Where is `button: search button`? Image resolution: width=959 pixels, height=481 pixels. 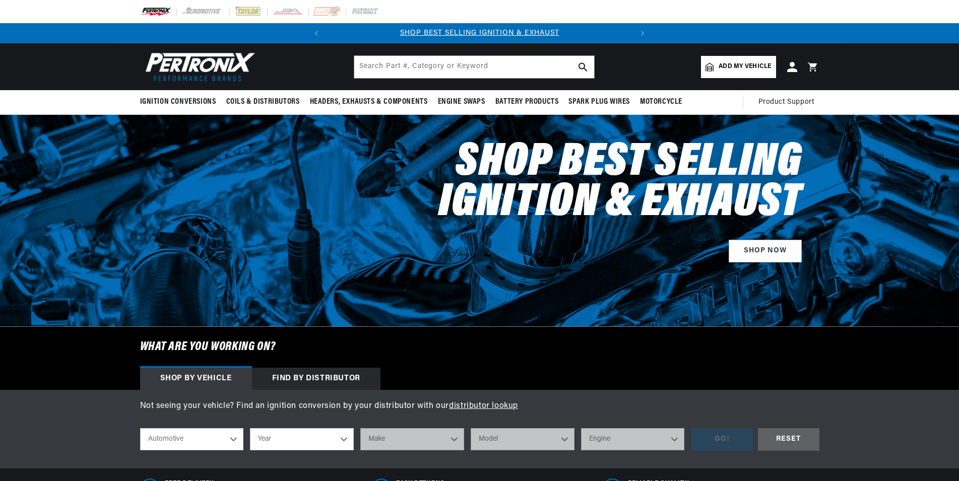 button: search button is located at coordinates (583, 67).